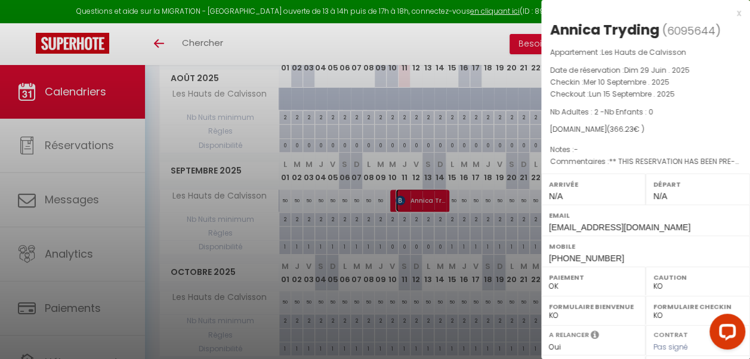  Describe the element at coordinates (645, 162) in the screenshot. I see `p: Commentaires :` at that location.